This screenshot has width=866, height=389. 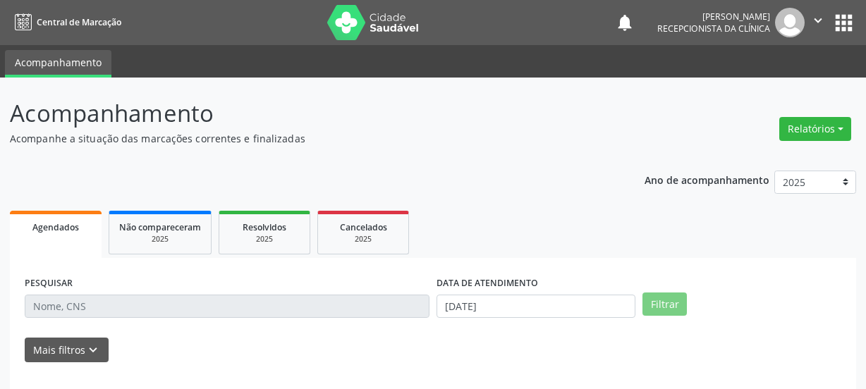 What do you see at coordinates (306, 114) in the screenshot?
I see `p: Acompanhamento` at bounding box center [306, 114].